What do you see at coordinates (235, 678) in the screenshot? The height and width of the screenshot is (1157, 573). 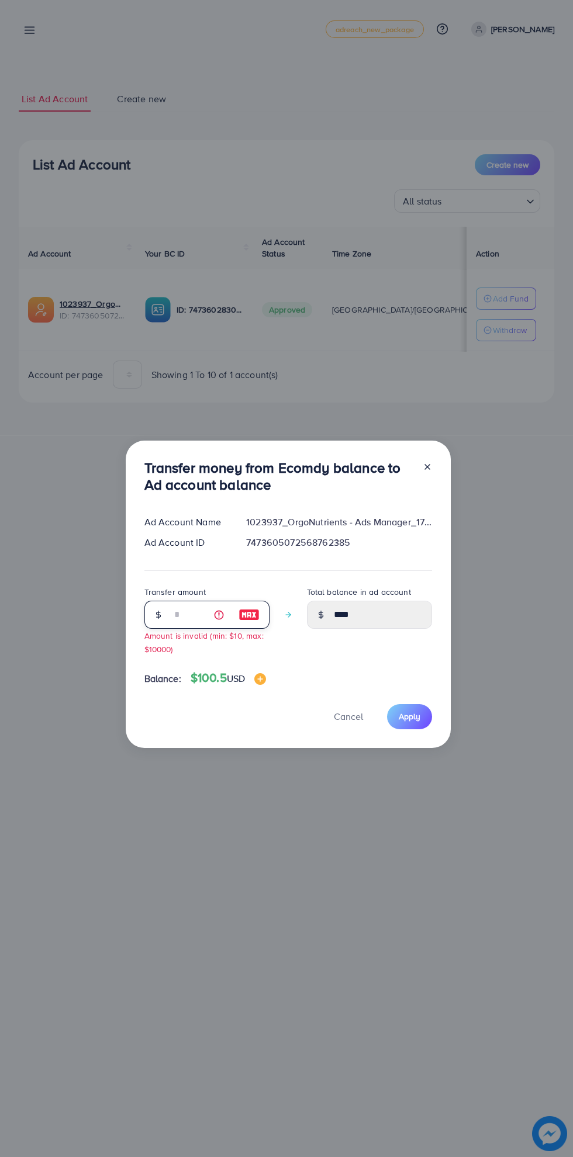 I see `span: USD` at bounding box center [235, 678].